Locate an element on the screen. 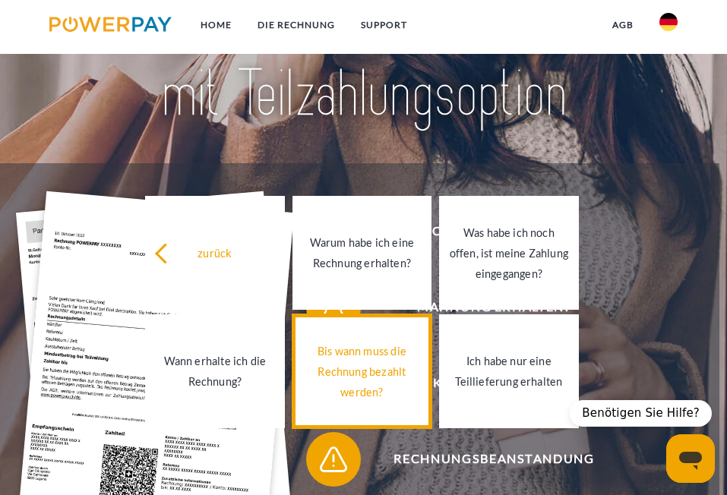  div: Ich habe nur eine Teillieferung erhalten is located at coordinates (508, 372).